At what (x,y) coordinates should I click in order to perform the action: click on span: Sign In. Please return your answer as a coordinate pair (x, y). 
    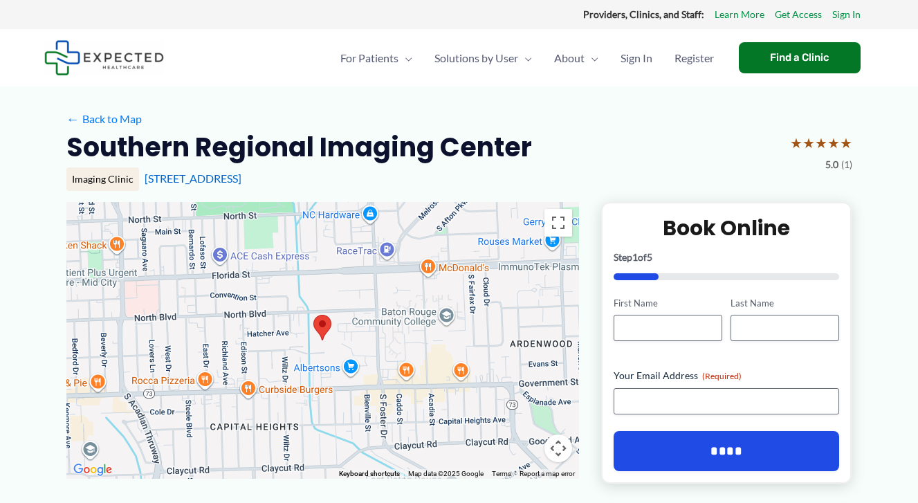
    Looking at the image, I should click on (636, 58).